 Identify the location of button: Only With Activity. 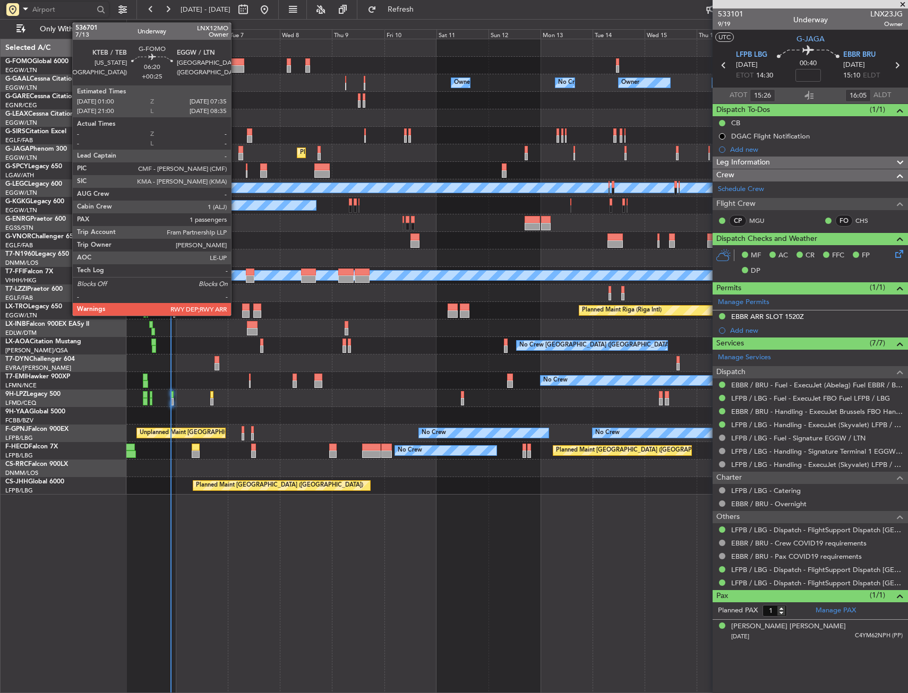
(63, 29).